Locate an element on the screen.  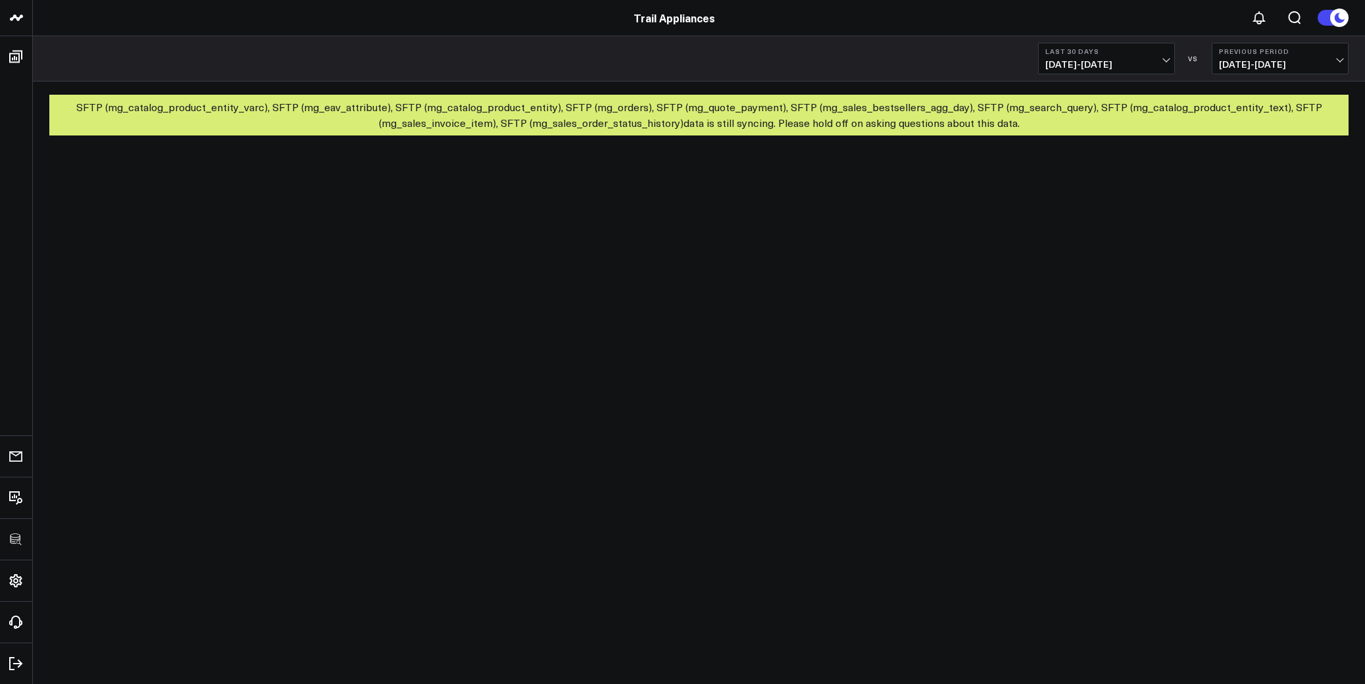
div: VS is located at coordinates (1194, 59).